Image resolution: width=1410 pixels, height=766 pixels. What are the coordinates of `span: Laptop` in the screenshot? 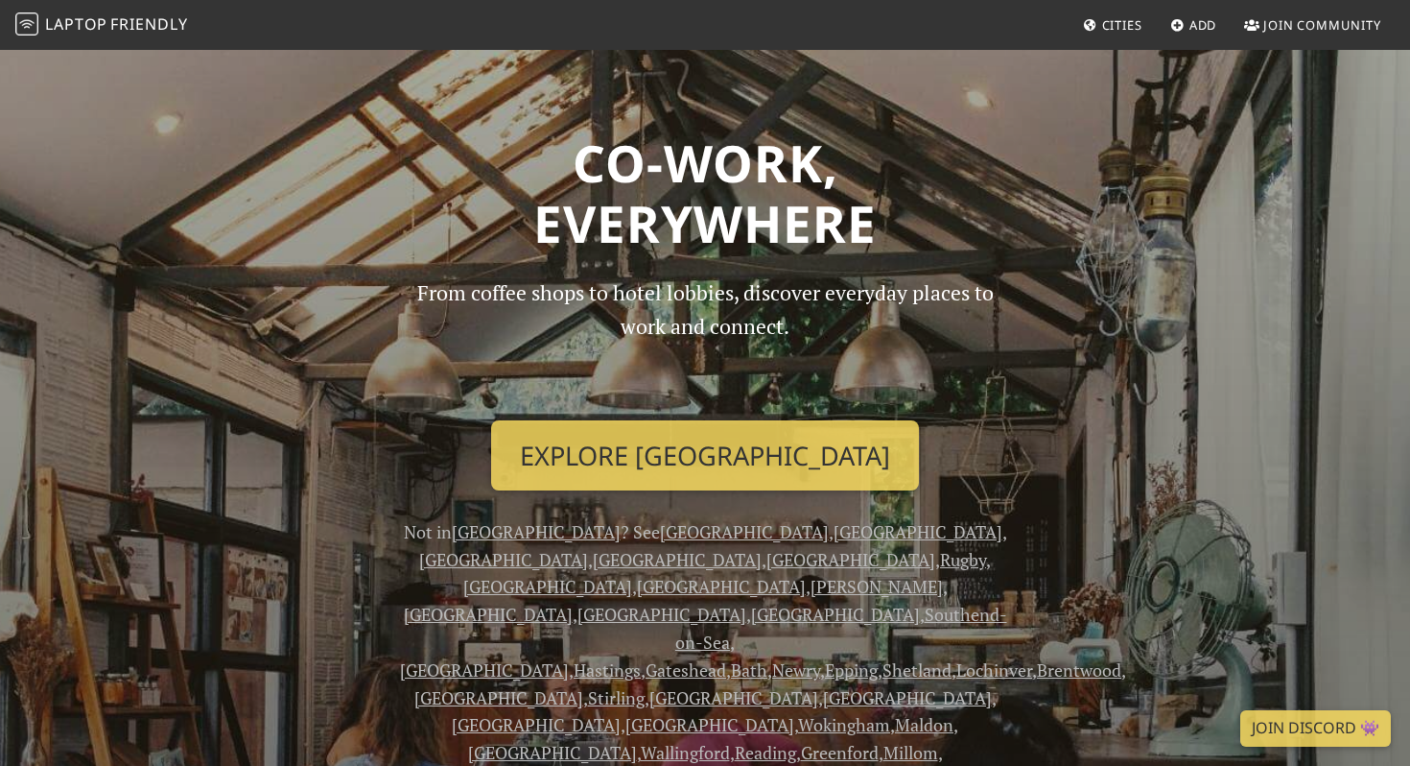 It's located at (76, 24).